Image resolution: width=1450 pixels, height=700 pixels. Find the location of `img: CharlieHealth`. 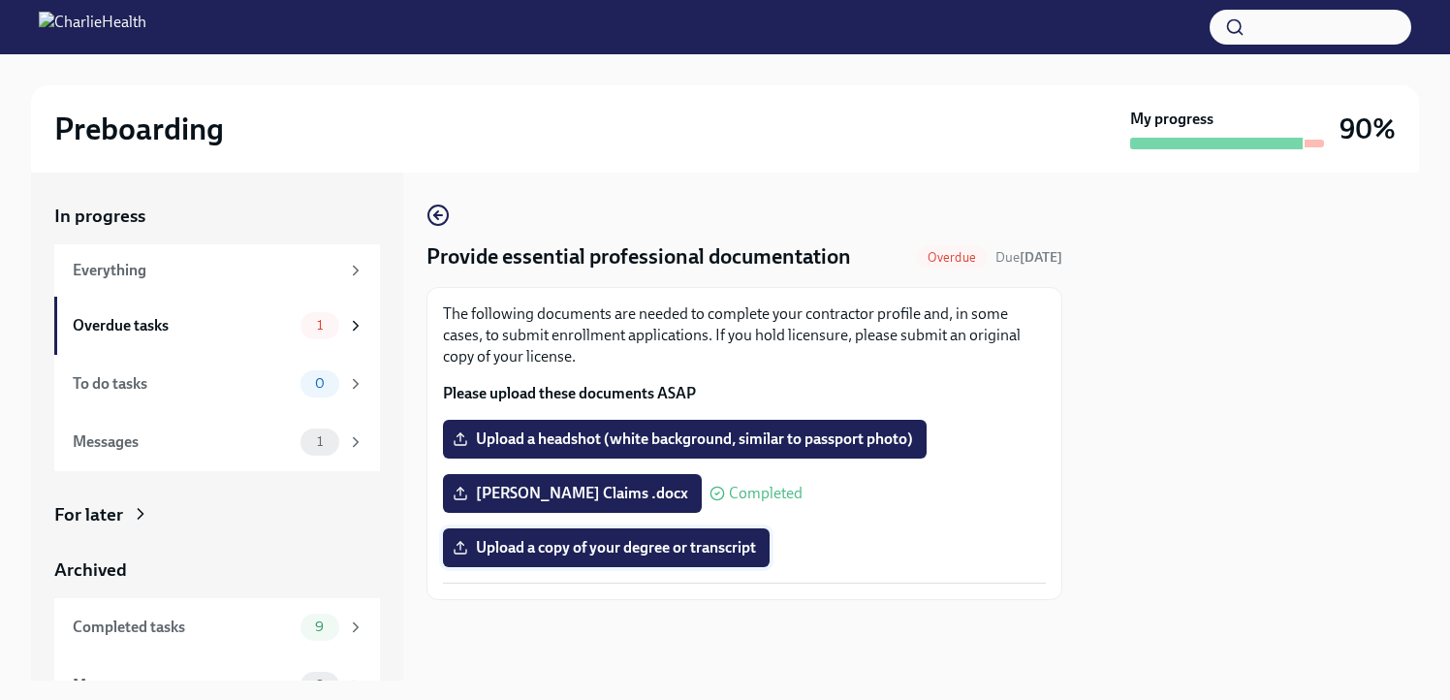

img: CharlieHealth is located at coordinates (92, 27).